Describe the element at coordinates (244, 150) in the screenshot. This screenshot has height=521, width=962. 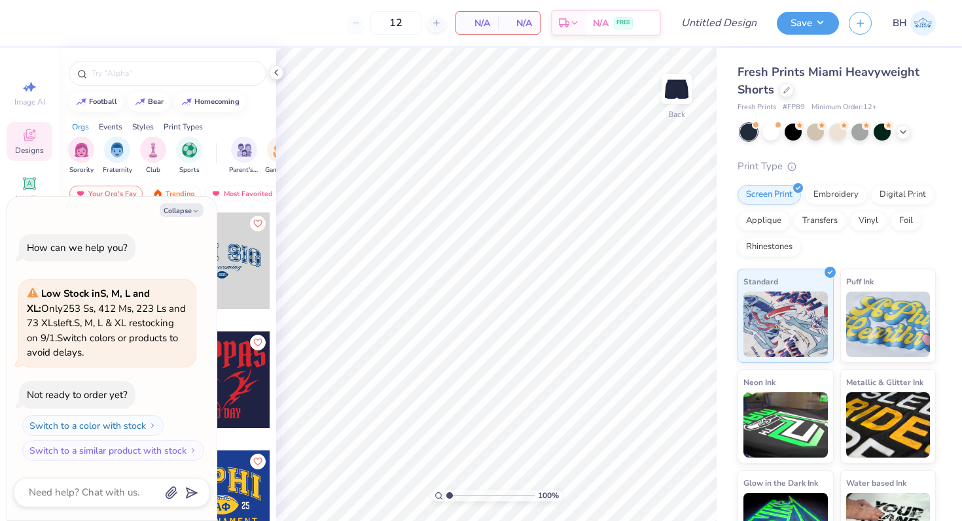
I see `img: Parent's Weekend Image` at that location.